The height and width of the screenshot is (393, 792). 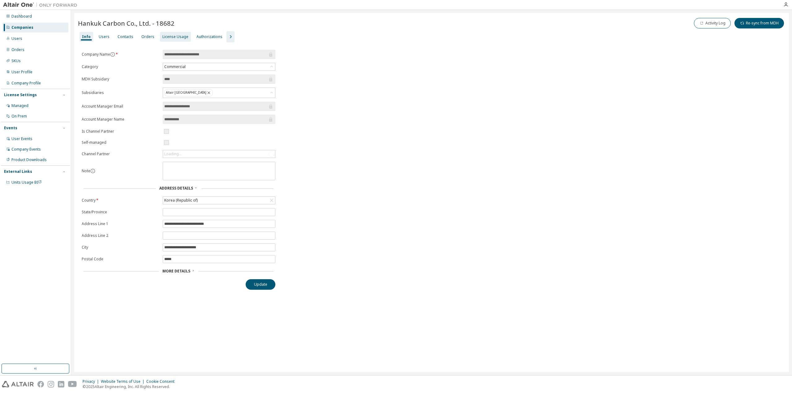 I want to click on div: License Settings, so click(x=20, y=95).